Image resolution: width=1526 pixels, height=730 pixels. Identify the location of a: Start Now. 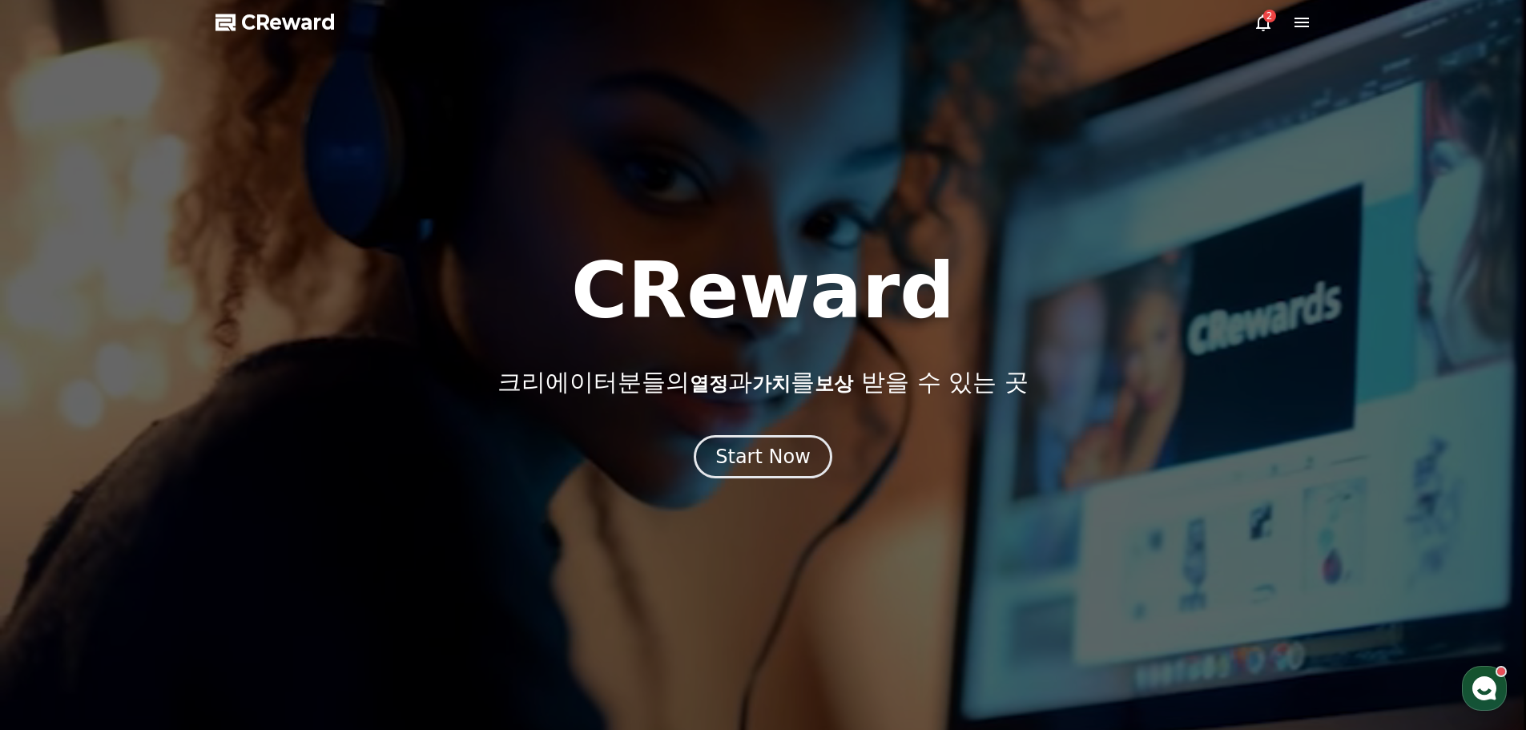
(763, 458).